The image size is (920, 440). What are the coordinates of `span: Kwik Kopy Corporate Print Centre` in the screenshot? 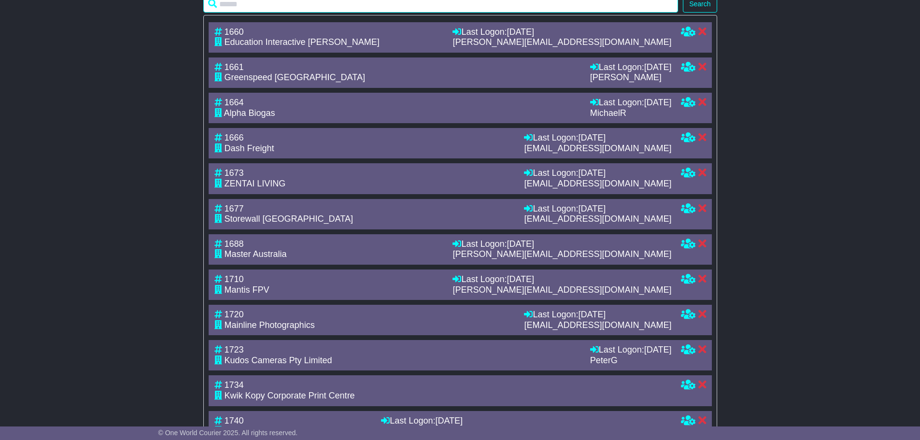 It's located at (290, 395).